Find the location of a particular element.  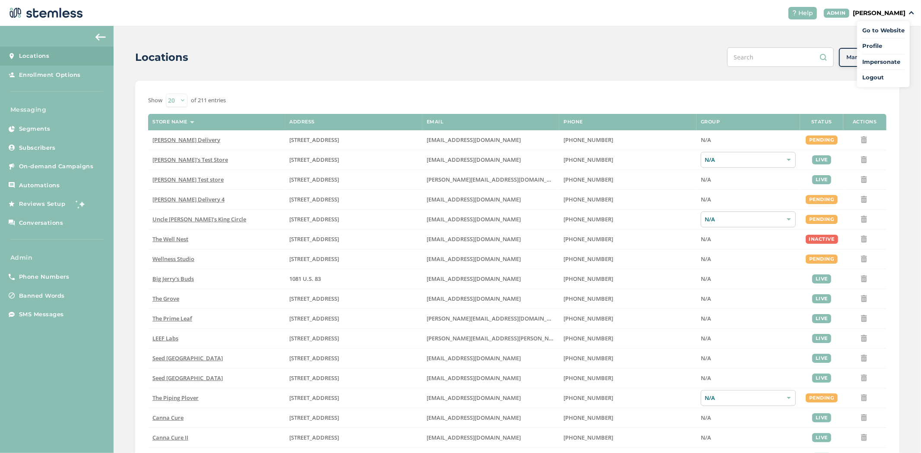

label: Wellness Studio is located at coordinates (216, 259).